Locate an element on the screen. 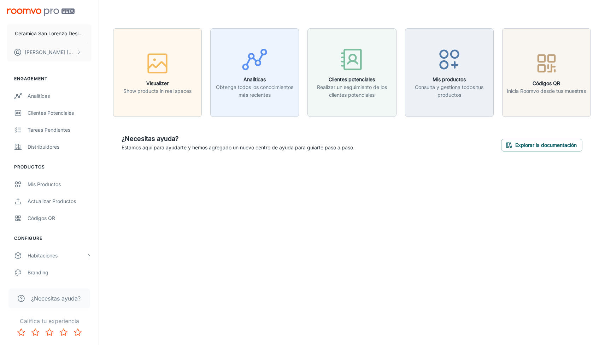 The image size is (605, 345). a: Clientes potencialesRealizar un seguimiento de los clientes potenciales is located at coordinates (352, 72).